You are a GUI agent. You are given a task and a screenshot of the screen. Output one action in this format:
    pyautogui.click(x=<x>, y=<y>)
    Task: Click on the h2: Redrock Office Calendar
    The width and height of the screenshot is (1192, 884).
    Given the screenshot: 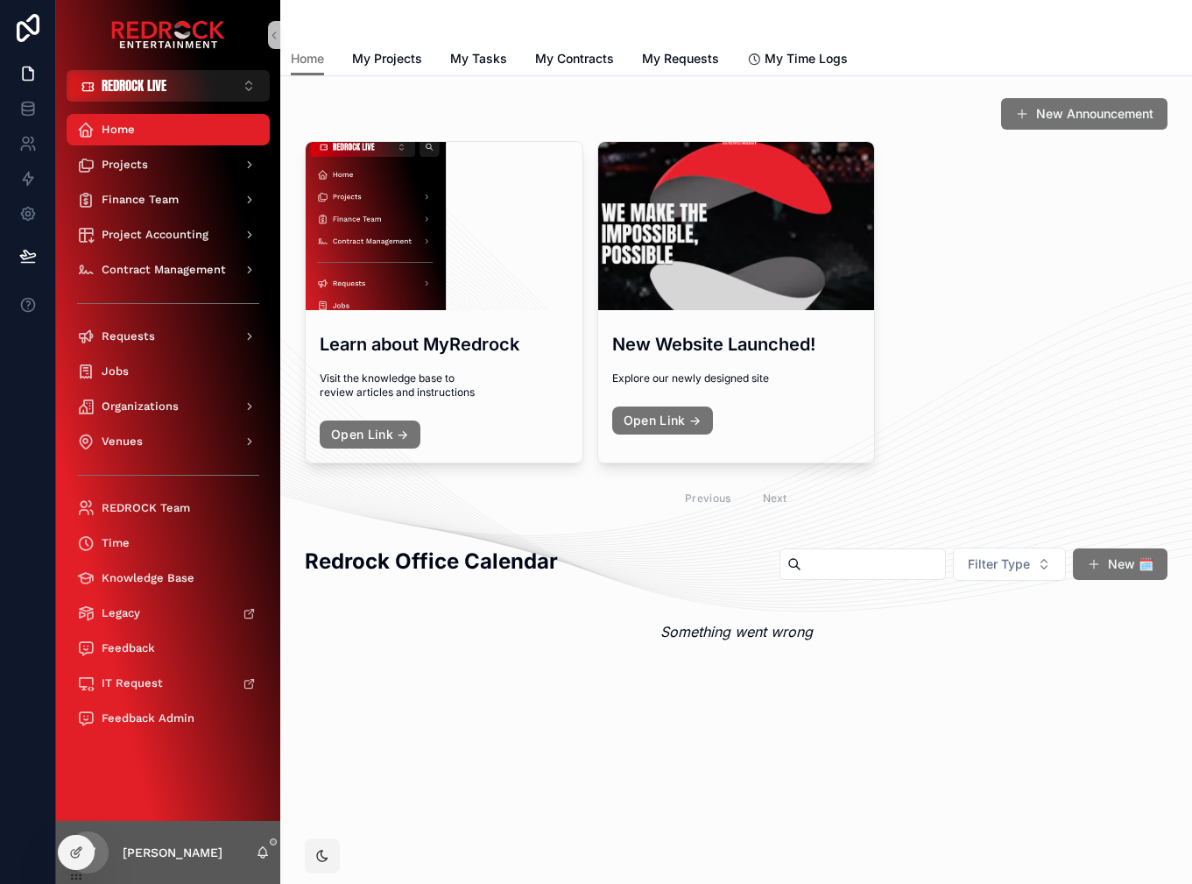 What is the action you would take?
    pyautogui.click(x=431, y=561)
    